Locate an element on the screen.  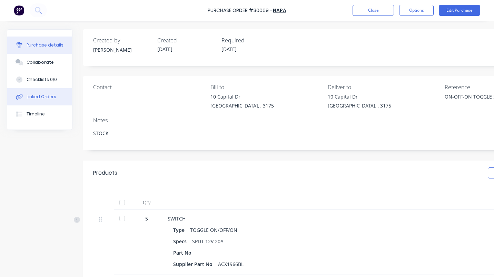
div: Type is located at coordinates (181, 230).